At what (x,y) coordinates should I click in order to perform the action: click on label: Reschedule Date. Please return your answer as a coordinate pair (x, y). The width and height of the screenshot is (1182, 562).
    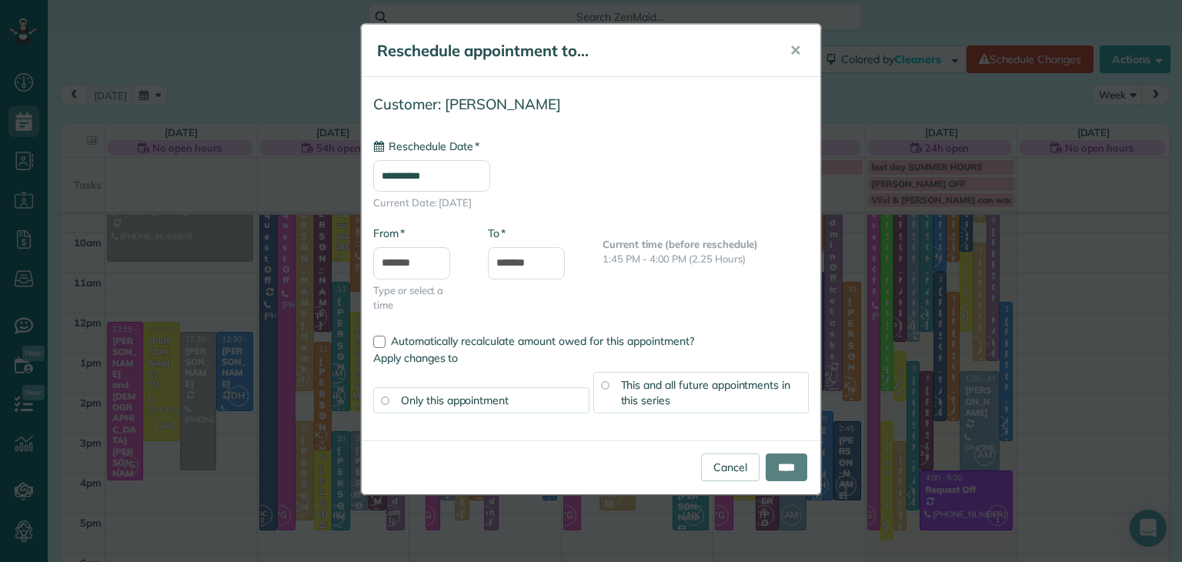
    Looking at the image, I should click on (426, 146).